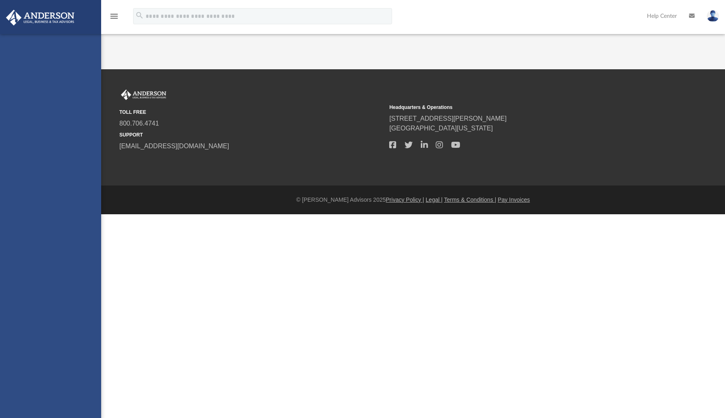 The width and height of the screenshot is (725, 418). What do you see at coordinates (139, 123) in the screenshot?
I see `a: 800.706.4741` at bounding box center [139, 123].